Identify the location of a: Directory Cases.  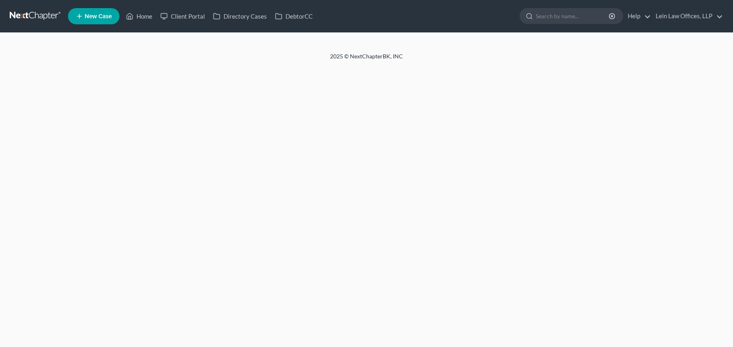
(240, 16).